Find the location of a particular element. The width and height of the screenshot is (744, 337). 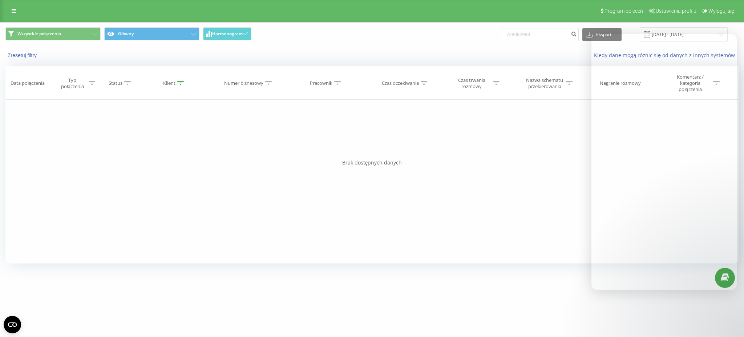

div: Klient is located at coordinates (169, 83).